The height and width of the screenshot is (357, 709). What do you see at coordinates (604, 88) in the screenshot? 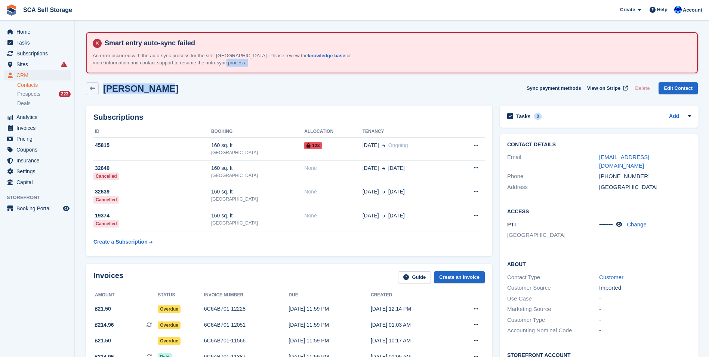
I see `span: View on Stripe` at bounding box center [604, 88].